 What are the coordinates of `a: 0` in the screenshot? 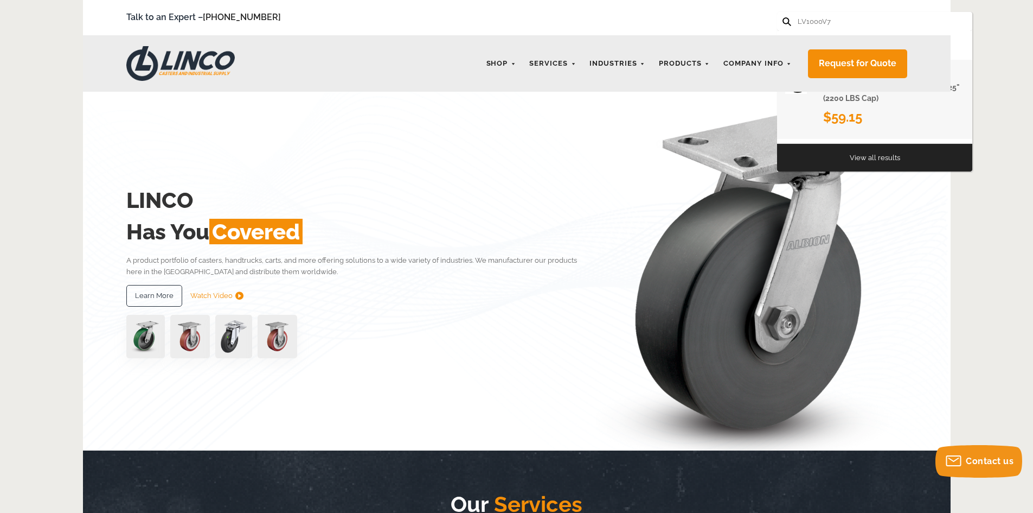 It's located at (899, 17).